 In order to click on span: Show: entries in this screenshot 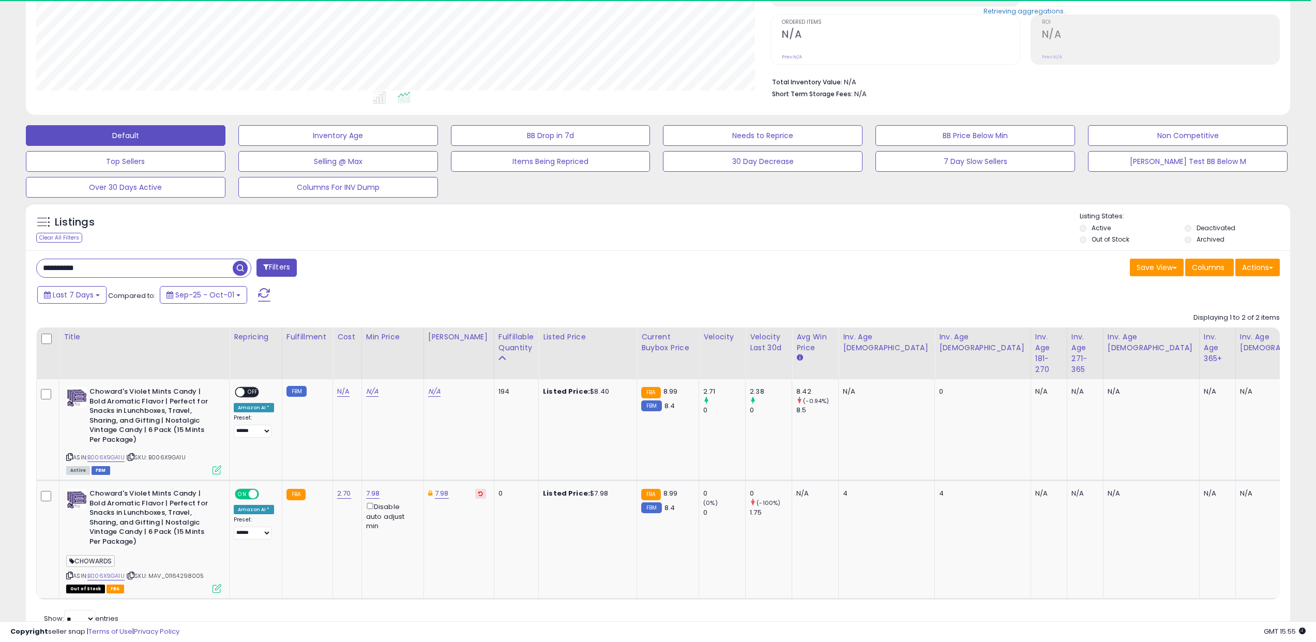, I will do `click(81, 618)`.